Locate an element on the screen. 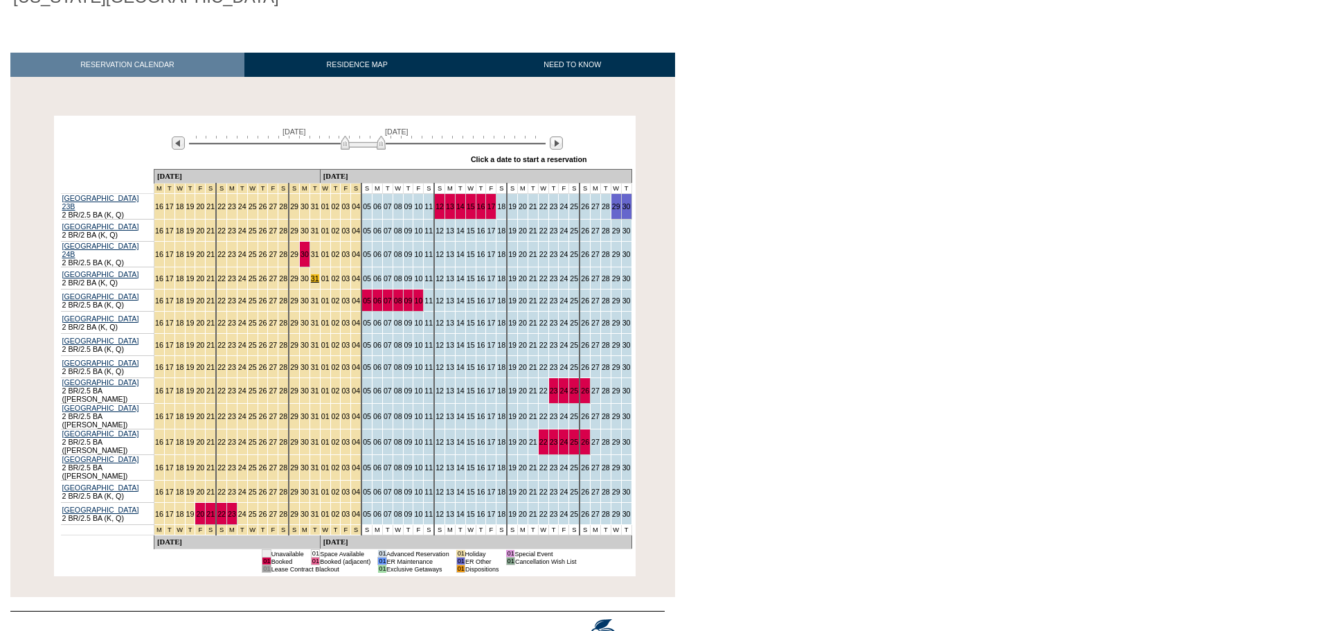 This screenshot has height=631, width=1319. a: 23 is located at coordinates (554, 300).